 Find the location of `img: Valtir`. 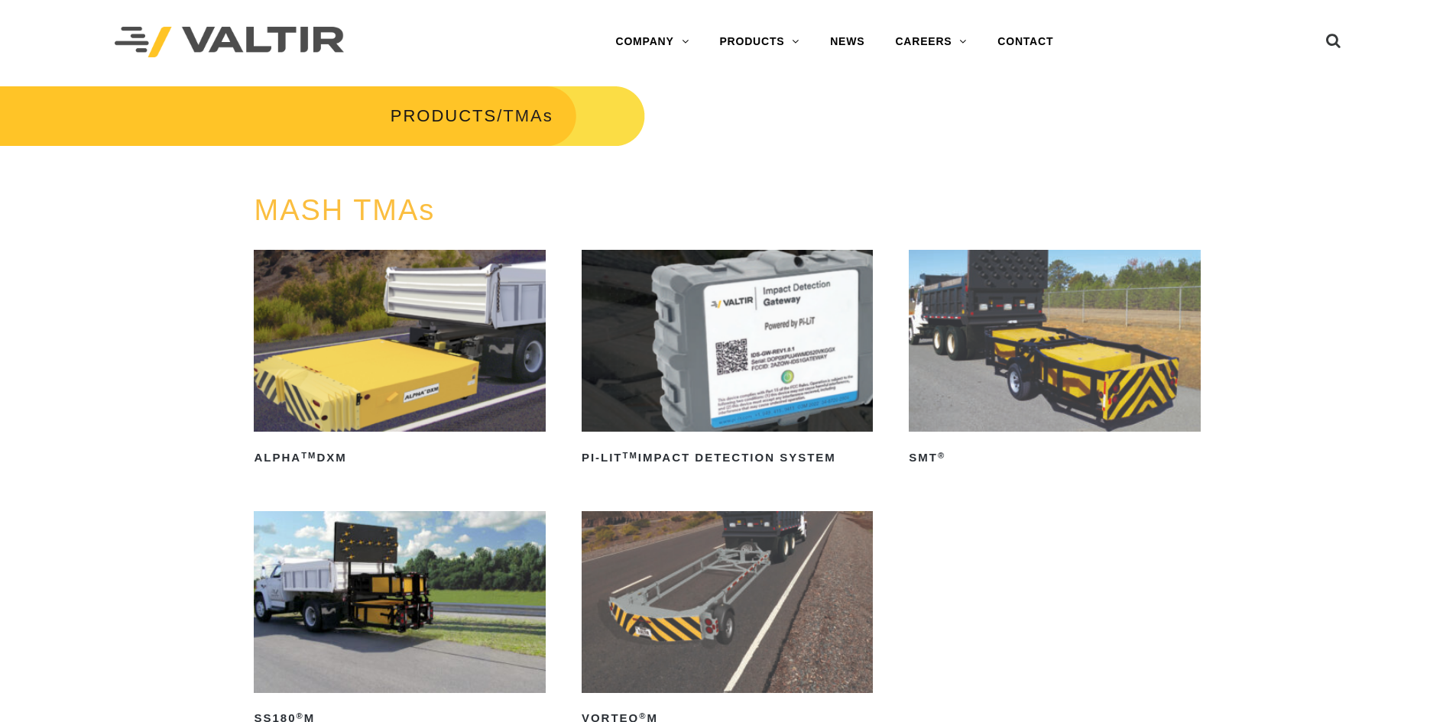

img: Valtir is located at coordinates (229, 42).